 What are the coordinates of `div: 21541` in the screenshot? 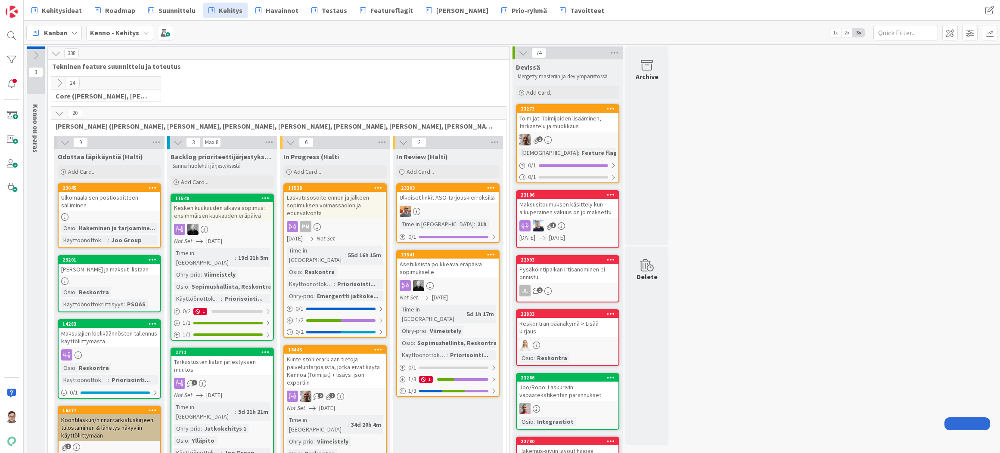 It's located at (450, 255).